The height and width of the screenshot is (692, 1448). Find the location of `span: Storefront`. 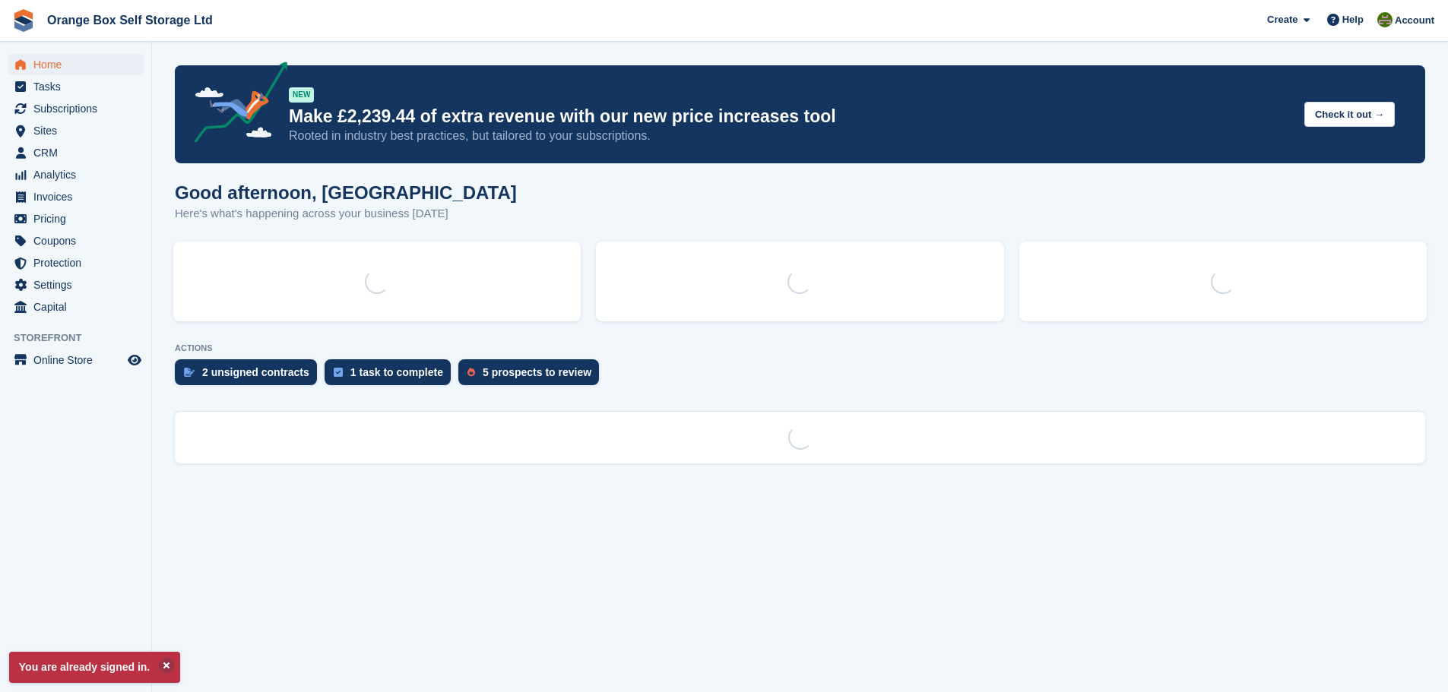

span: Storefront is located at coordinates (82, 338).